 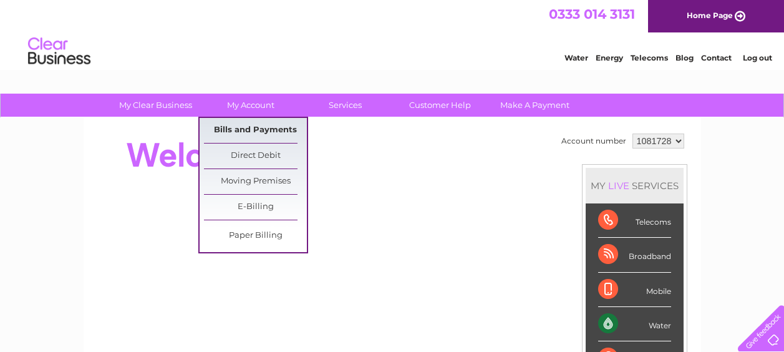 What do you see at coordinates (592, 14) in the screenshot?
I see `a: 0333 014 3131` at bounding box center [592, 14].